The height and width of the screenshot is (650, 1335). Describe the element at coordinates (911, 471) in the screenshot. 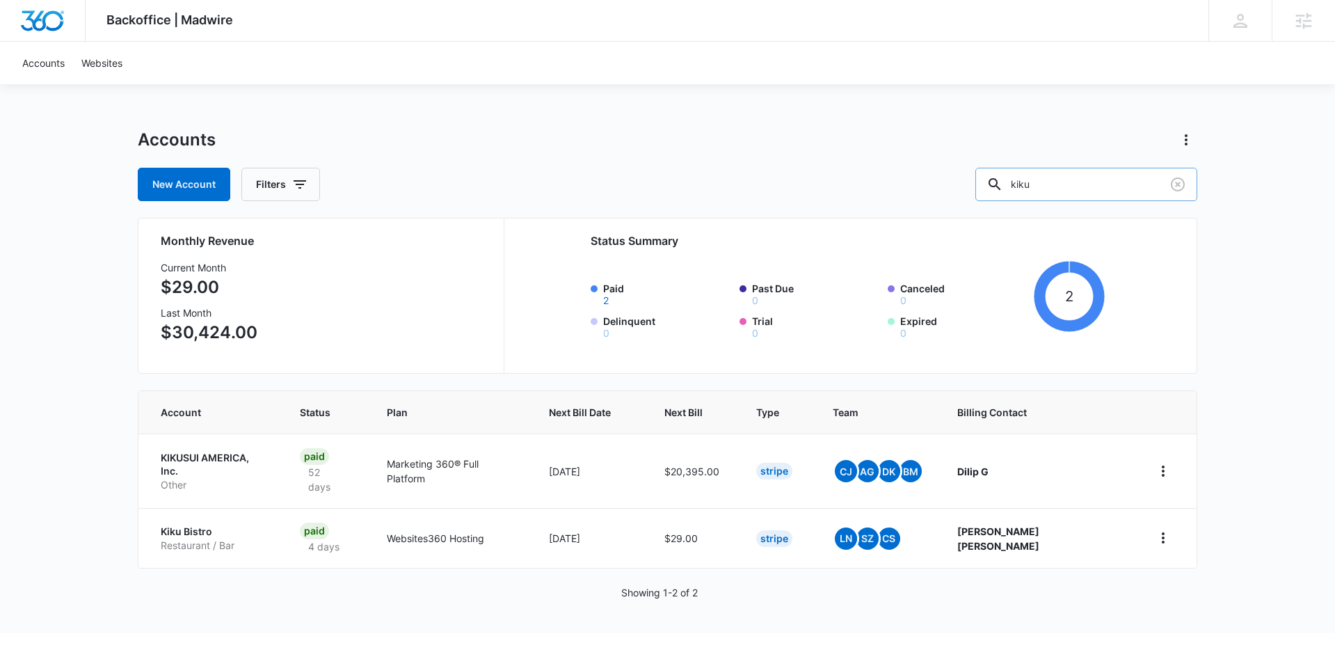

I see `span: BM` at that location.